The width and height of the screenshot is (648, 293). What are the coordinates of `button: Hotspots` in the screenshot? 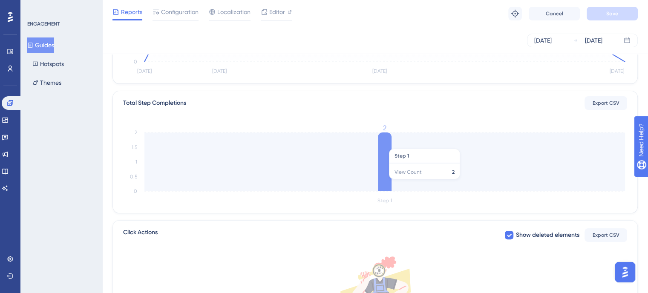 It's located at (48, 64).